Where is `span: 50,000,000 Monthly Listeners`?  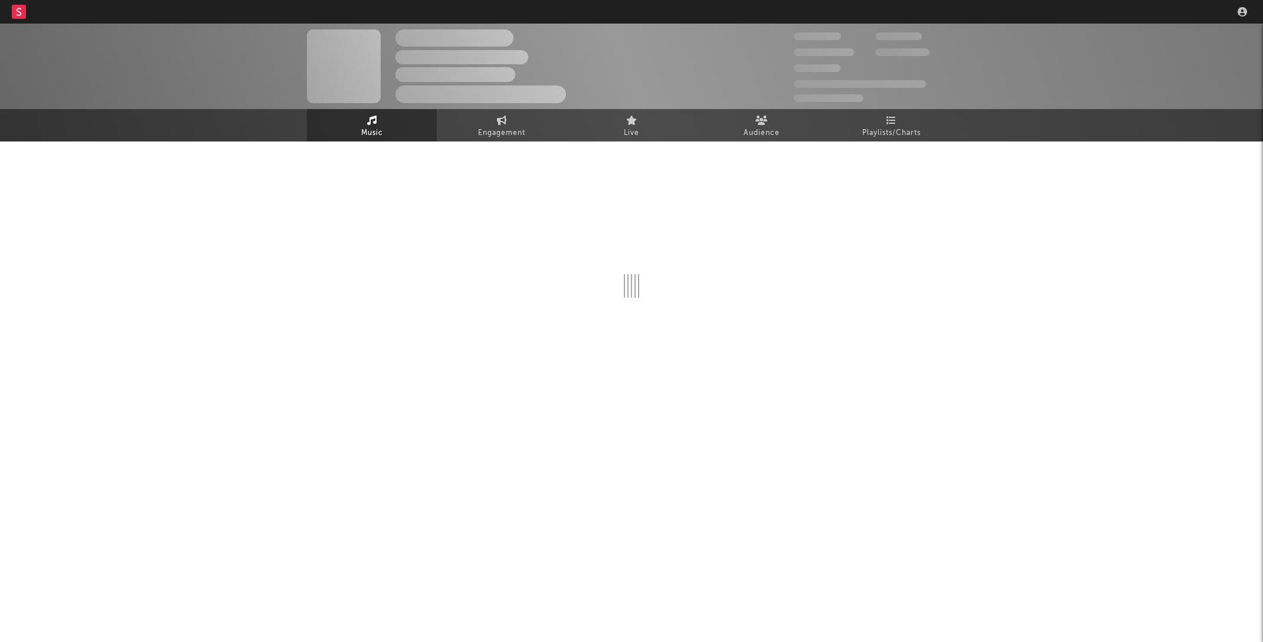 span: 50,000,000 Monthly Listeners is located at coordinates (860, 84).